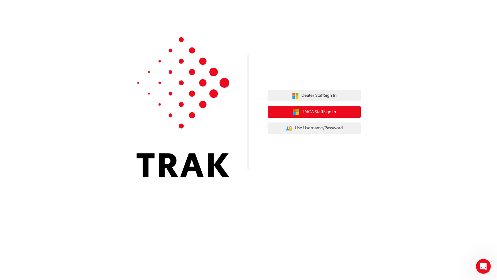 This screenshot has height=280, width=497. What do you see at coordinates (319, 112) in the screenshot?
I see `span: TMCA Staff Sign In` at bounding box center [319, 112].